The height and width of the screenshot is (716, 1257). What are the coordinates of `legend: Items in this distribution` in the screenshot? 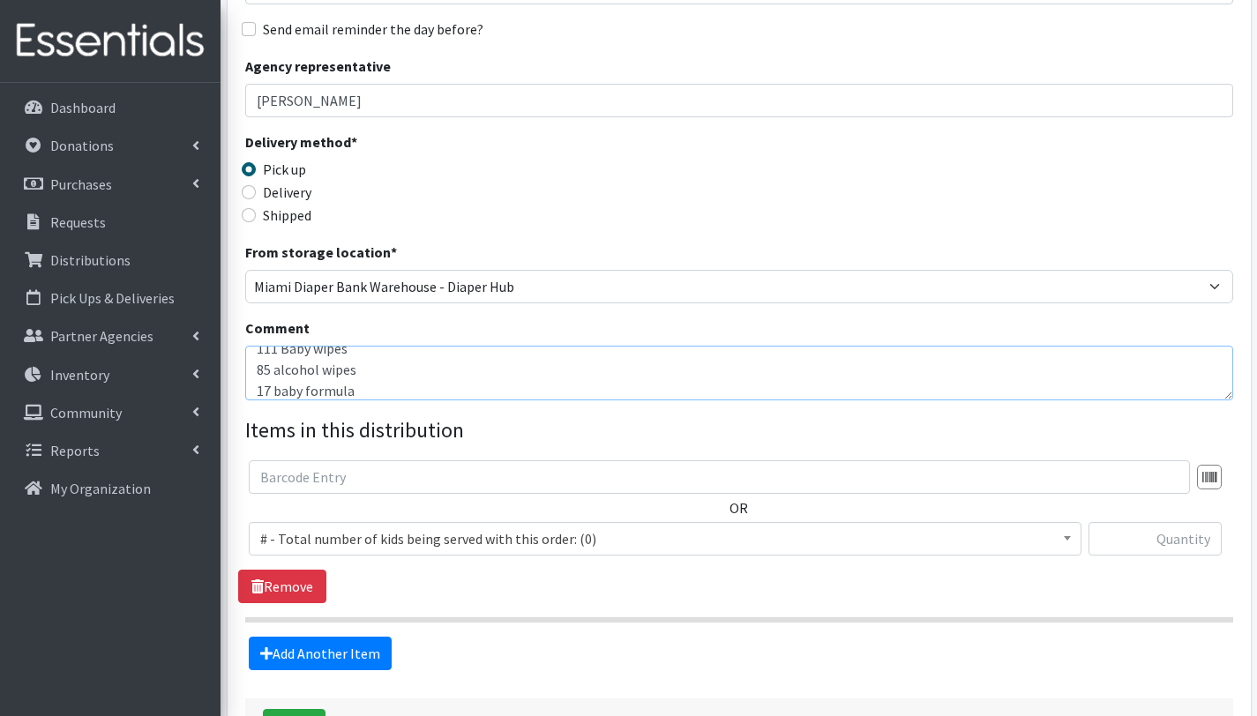 It's located at (739, 431).